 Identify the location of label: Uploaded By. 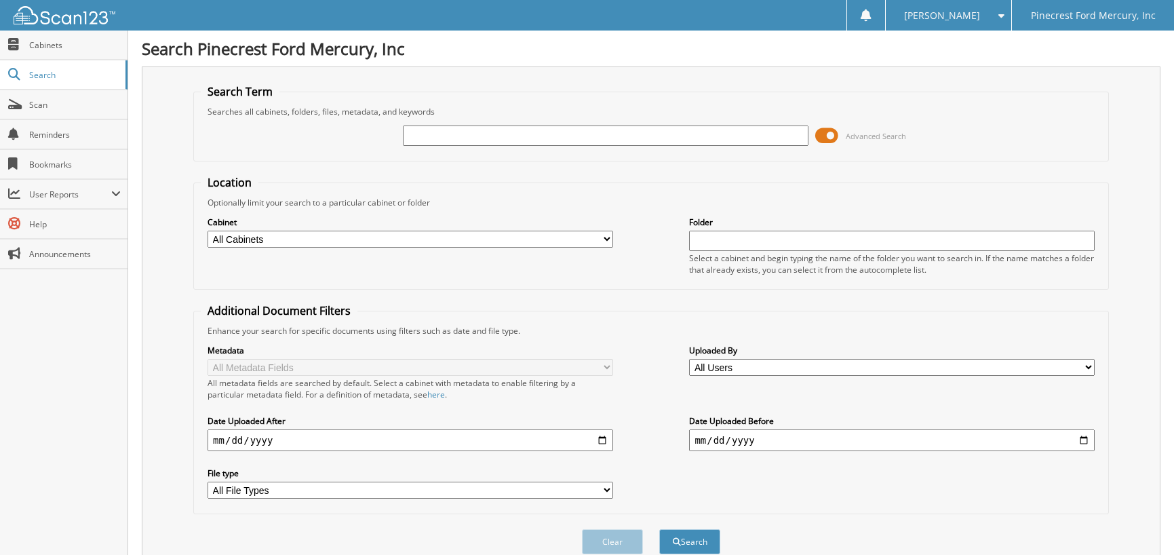
(892, 350).